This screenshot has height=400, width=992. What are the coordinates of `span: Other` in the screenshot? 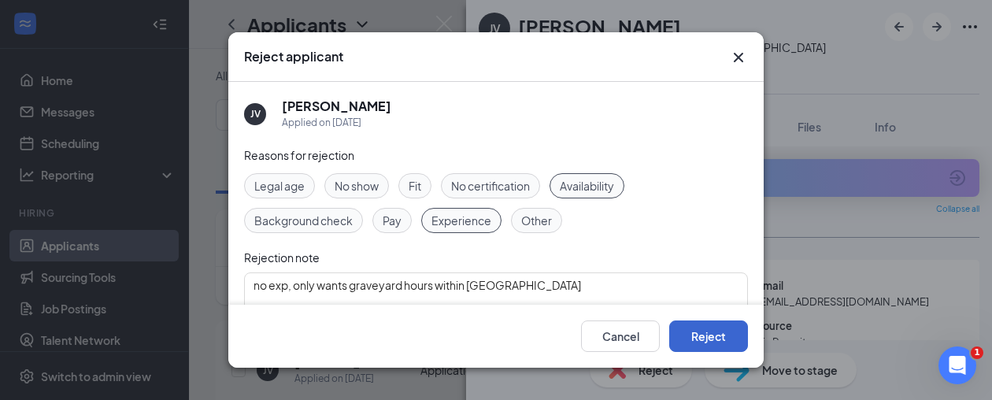 It's located at (536, 221).